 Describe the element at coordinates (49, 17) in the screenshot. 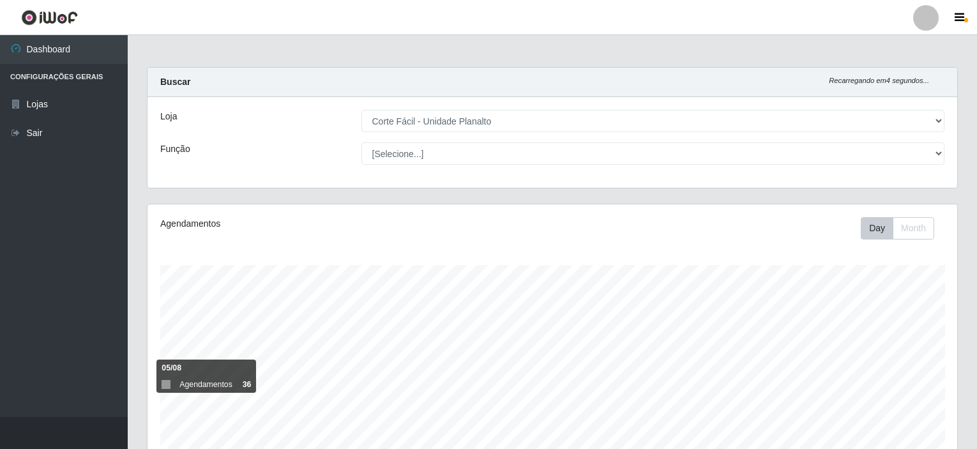

I see `img: CoreUI Logo` at that location.